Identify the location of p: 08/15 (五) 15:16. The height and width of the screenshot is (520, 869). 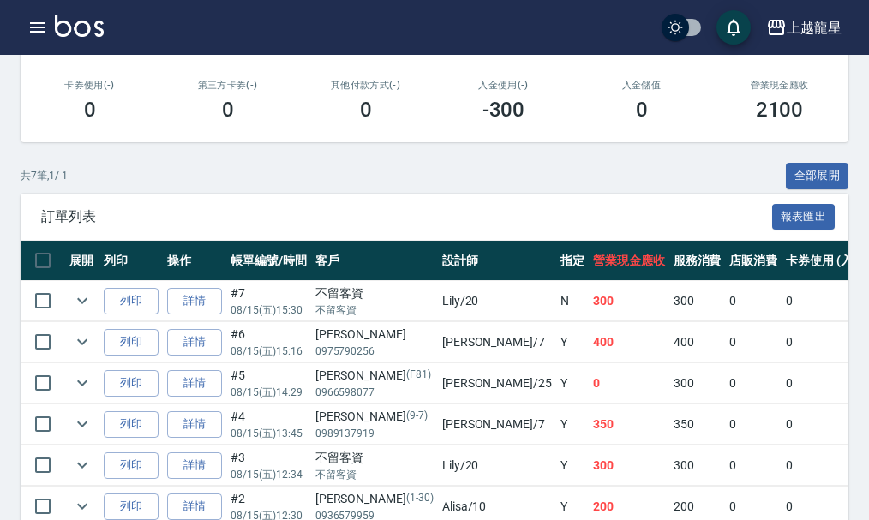
(268, 351).